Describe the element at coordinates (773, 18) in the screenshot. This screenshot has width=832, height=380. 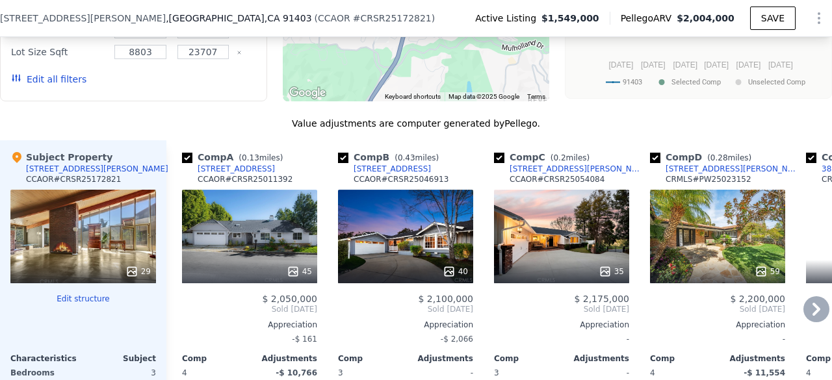
I see `button: SAVE` at that location.